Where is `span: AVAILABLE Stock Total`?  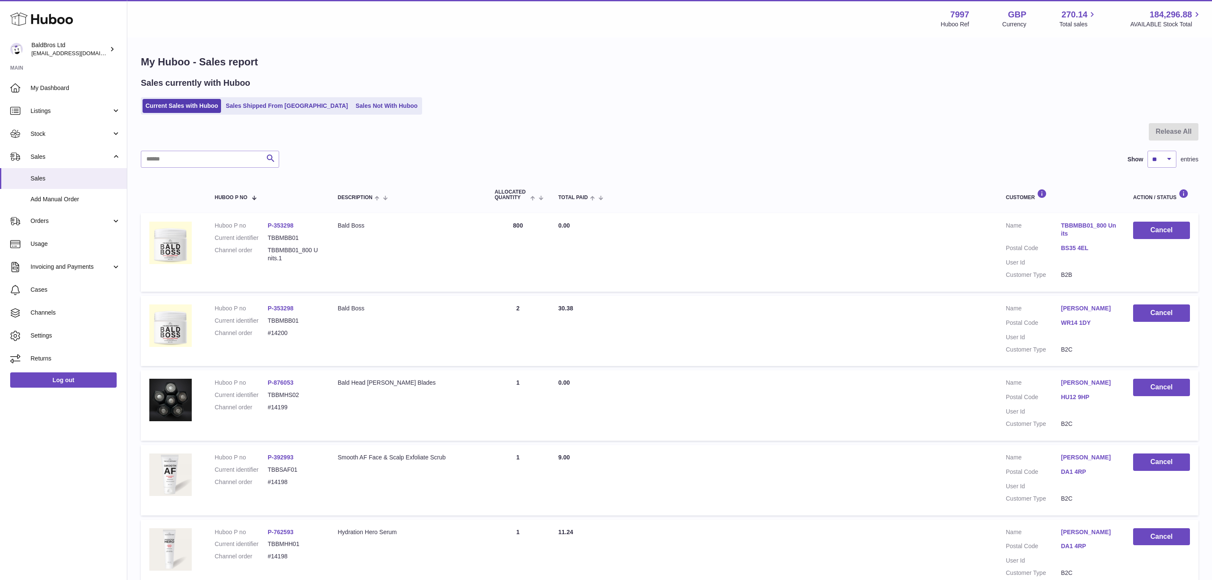
span: AVAILABLE Stock Total is located at coordinates (1166, 24).